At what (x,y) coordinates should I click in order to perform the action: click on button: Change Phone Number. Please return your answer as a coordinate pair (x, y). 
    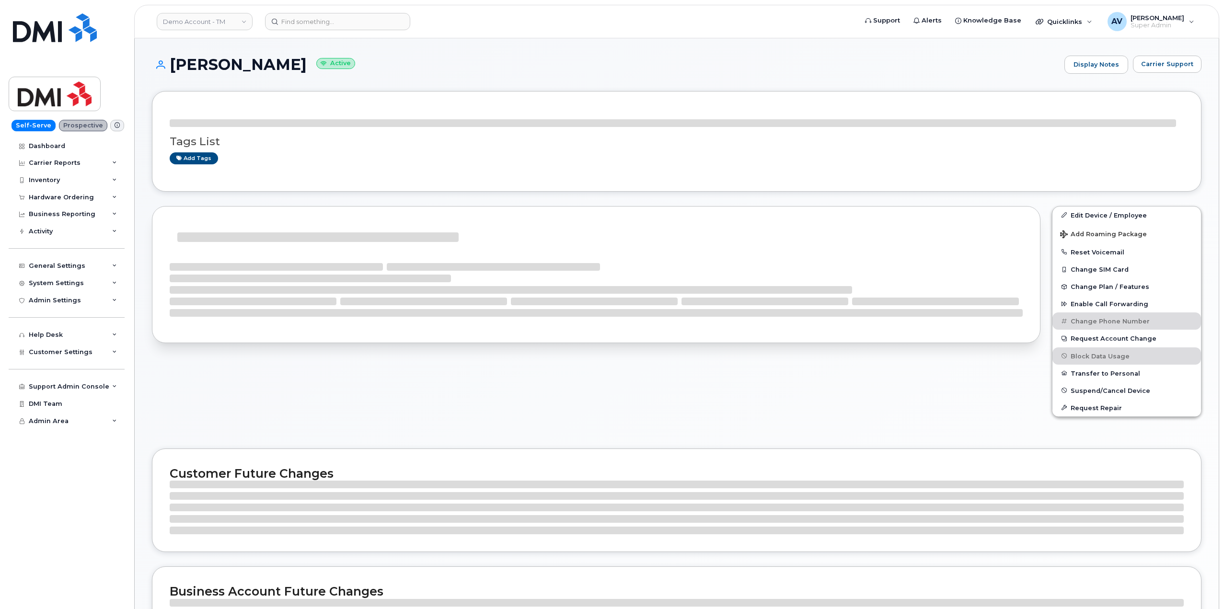
    Looking at the image, I should click on (1127, 321).